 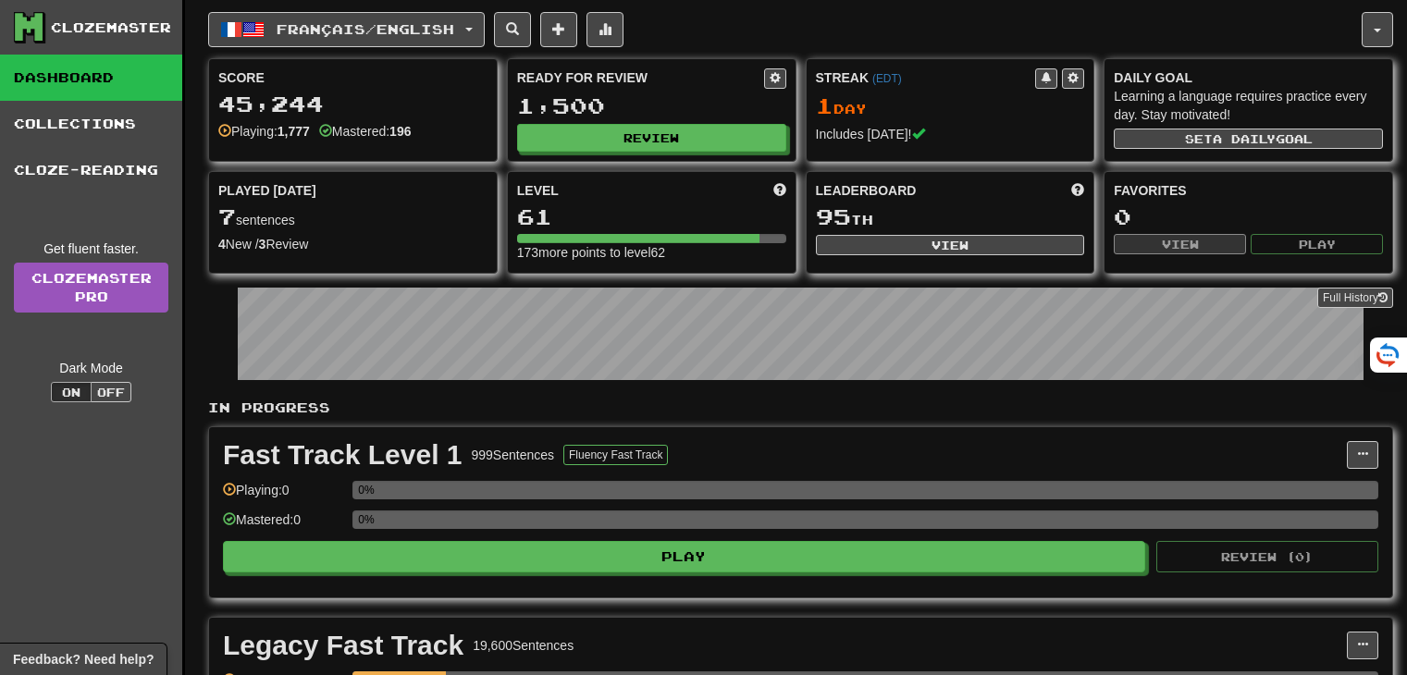 What do you see at coordinates (352, 217) in the screenshot?
I see `div: sentences` at bounding box center [352, 217].